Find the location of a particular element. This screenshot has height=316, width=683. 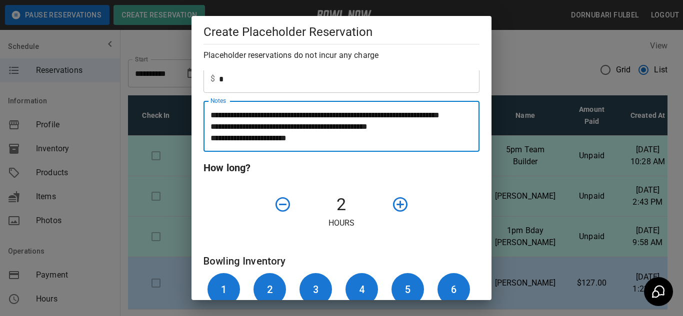

h6: Placeholder reservations do not incur any charge is located at coordinates (341, 55).